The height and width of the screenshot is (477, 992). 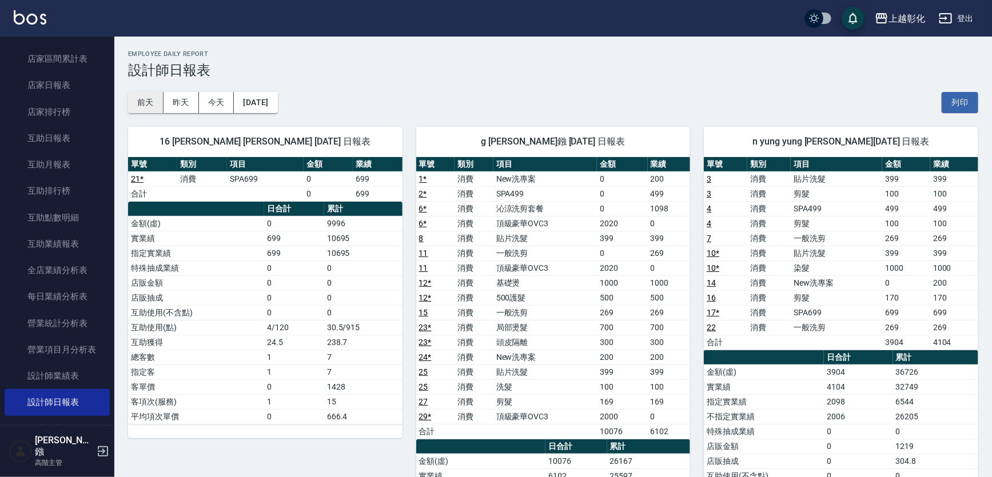 What do you see at coordinates (622, 313) in the screenshot?
I see `td: 269` at bounding box center [622, 313].